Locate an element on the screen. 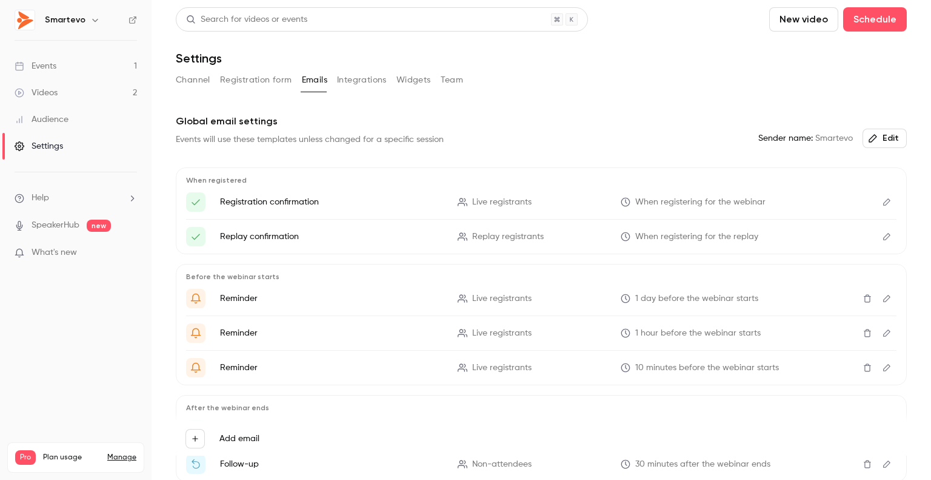 This screenshot has height=480, width=931. button: Widgets is located at coordinates (413, 80).